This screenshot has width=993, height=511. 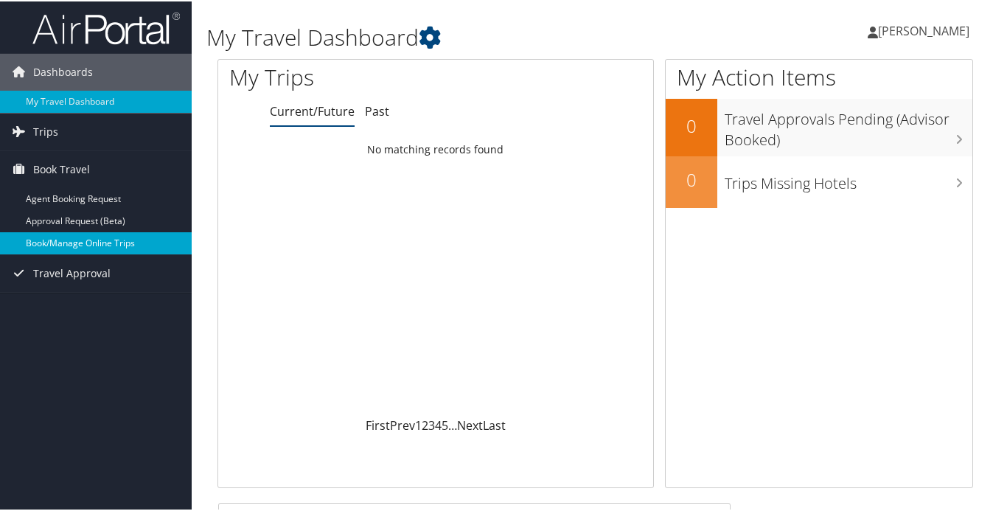 What do you see at coordinates (465, 36) in the screenshot?
I see `h1: My Travel Dashboard` at bounding box center [465, 36].